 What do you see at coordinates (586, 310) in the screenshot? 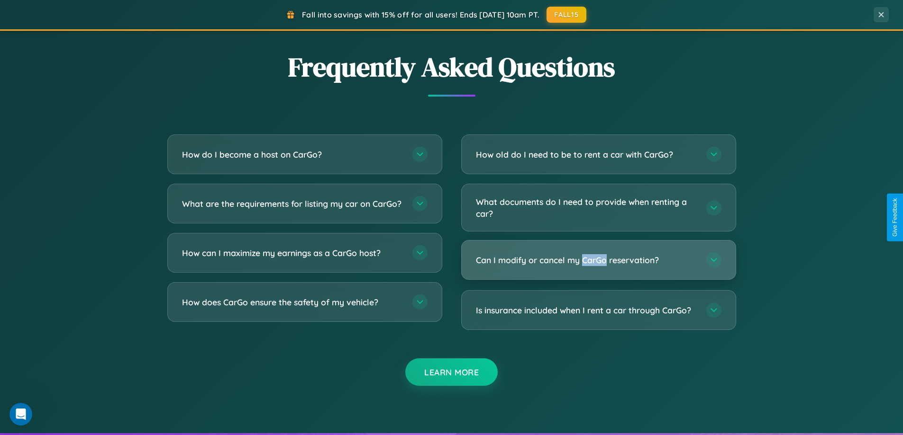
I see `h3: Is insurance included when I rent a car through CarGo?` at bounding box center [586, 310].